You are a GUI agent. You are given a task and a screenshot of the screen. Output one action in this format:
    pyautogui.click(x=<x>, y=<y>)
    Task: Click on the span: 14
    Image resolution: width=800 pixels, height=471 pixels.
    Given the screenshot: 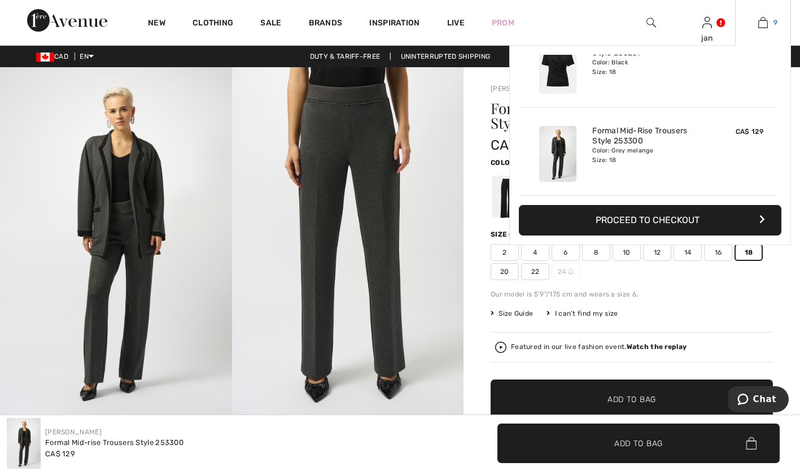 What is the action you would take?
    pyautogui.click(x=687, y=252)
    